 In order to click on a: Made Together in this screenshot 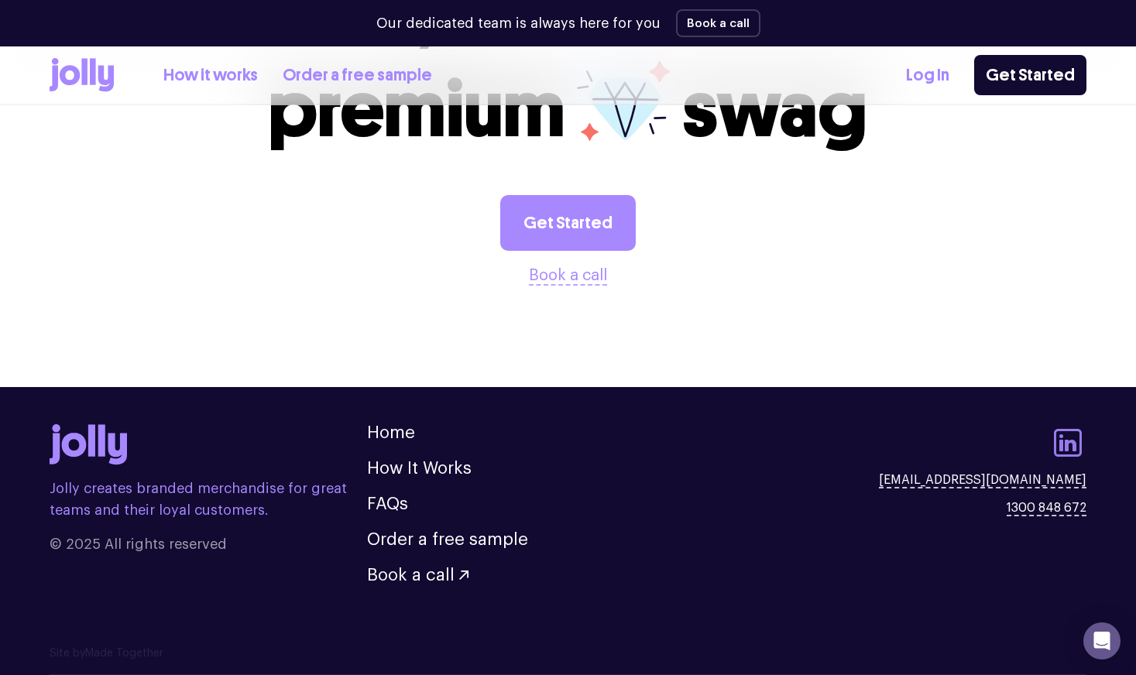, I will do `click(124, 654)`.